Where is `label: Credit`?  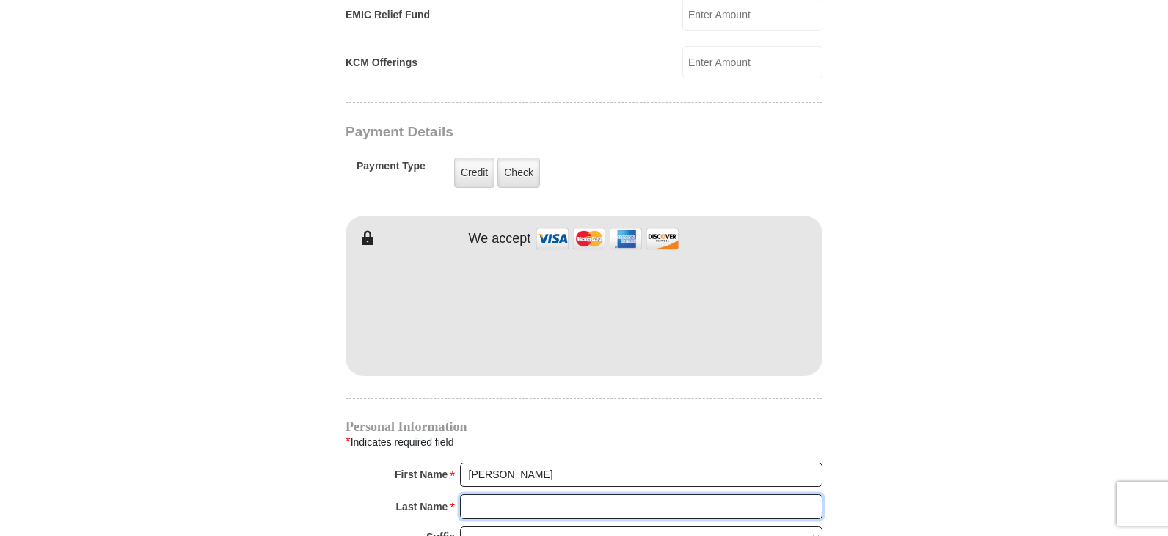
label: Credit is located at coordinates (474, 172).